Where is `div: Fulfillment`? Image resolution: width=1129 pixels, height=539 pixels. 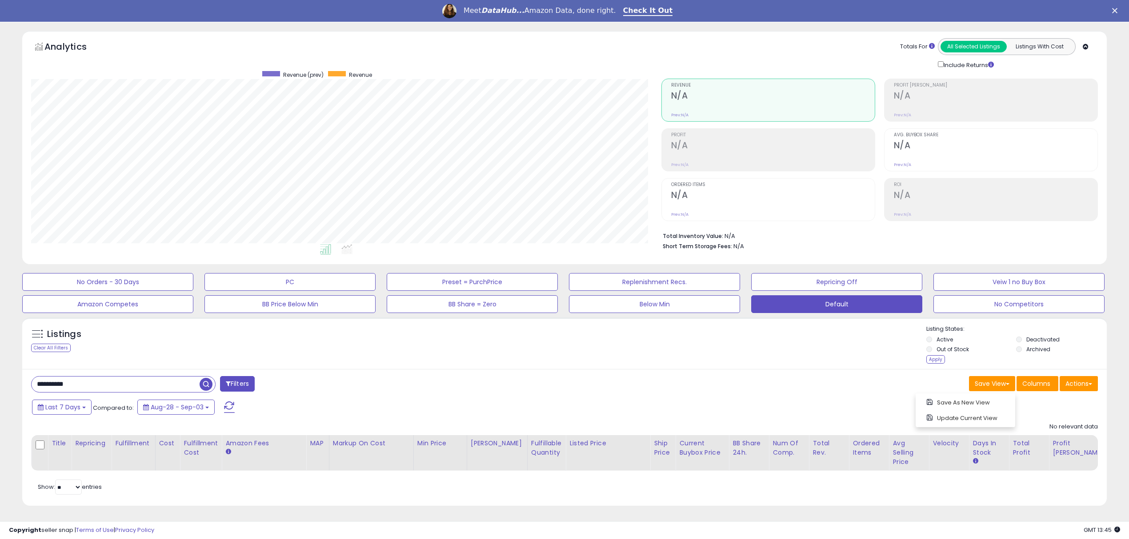 div: Fulfillment is located at coordinates (133, 443).